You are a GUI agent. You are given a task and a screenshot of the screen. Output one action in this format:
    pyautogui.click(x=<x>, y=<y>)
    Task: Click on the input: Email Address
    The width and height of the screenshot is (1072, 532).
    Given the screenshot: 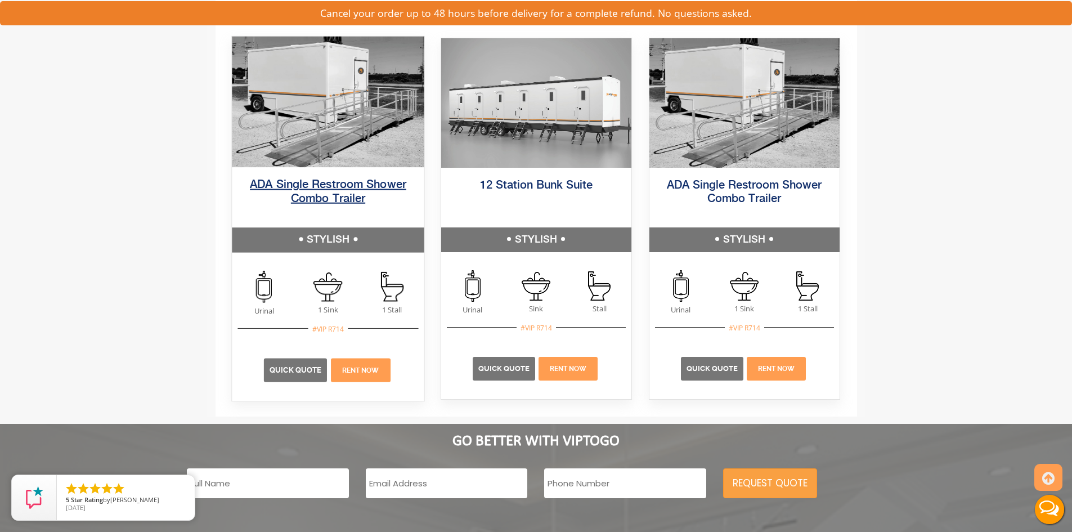 What is the action you would take?
    pyautogui.click(x=446, y=483)
    